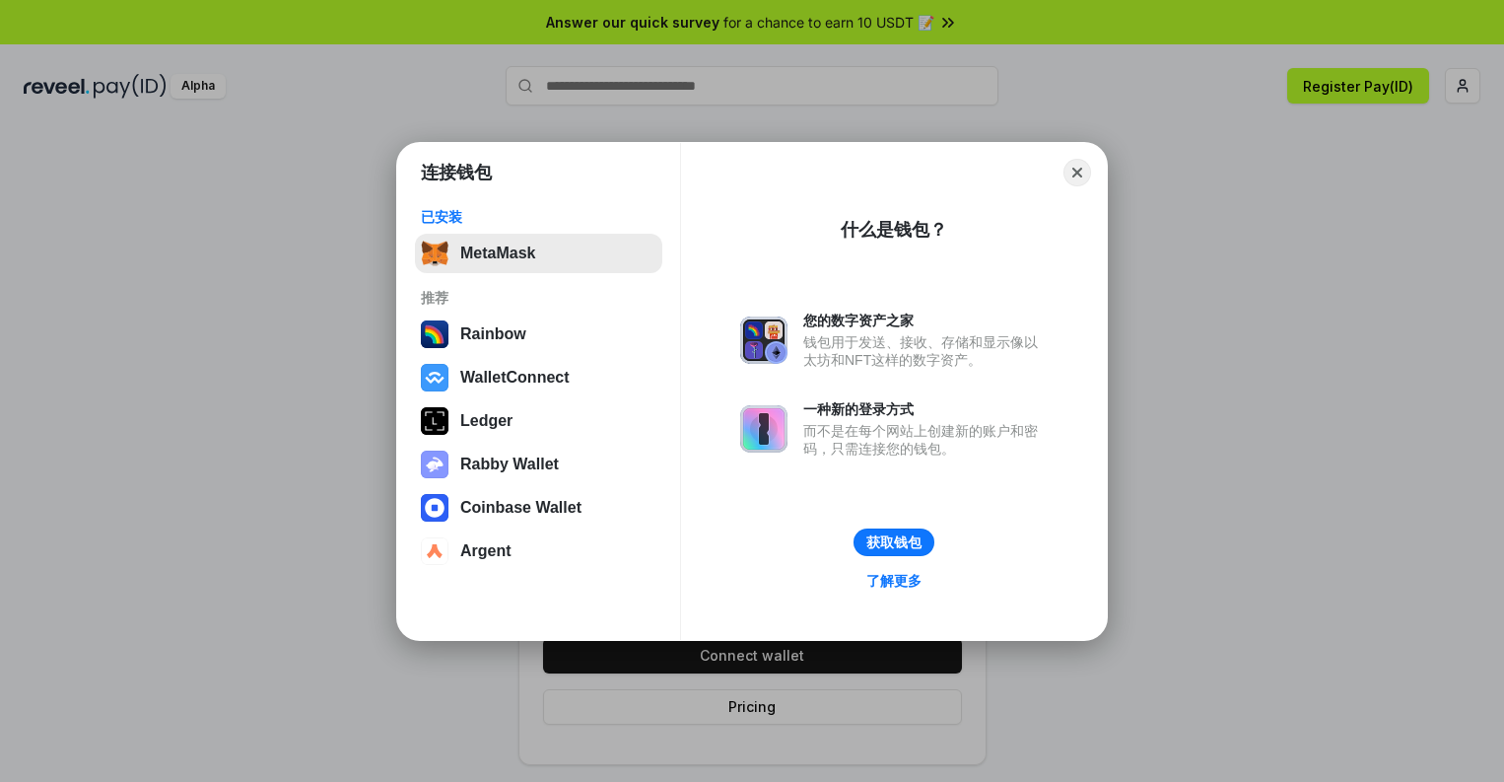 This screenshot has width=1504, height=782. Describe the element at coordinates (515, 378) in the screenshot. I see `div: WalletConnect` at that location.